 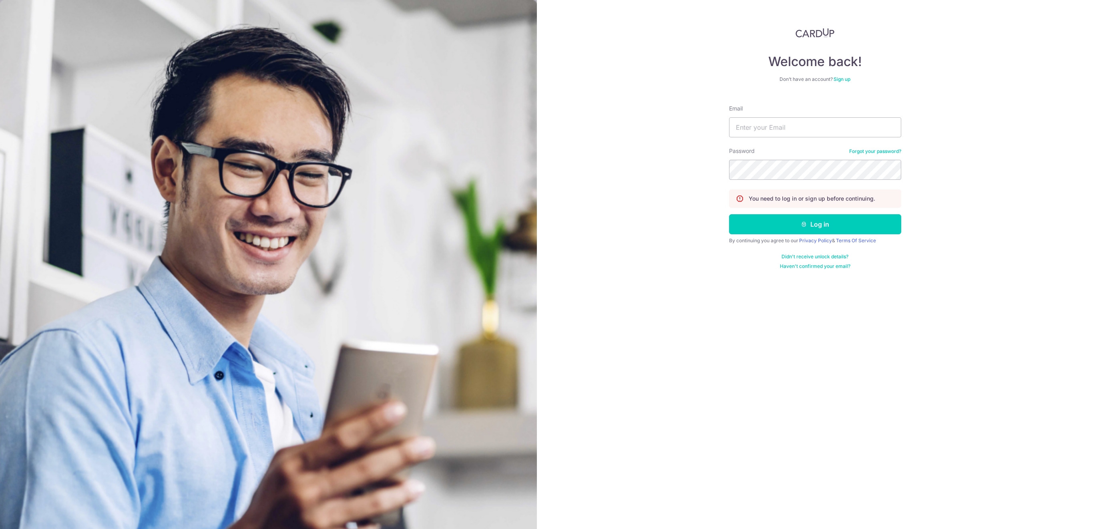 What do you see at coordinates (742, 151) in the screenshot?
I see `label: Password` at bounding box center [742, 151].